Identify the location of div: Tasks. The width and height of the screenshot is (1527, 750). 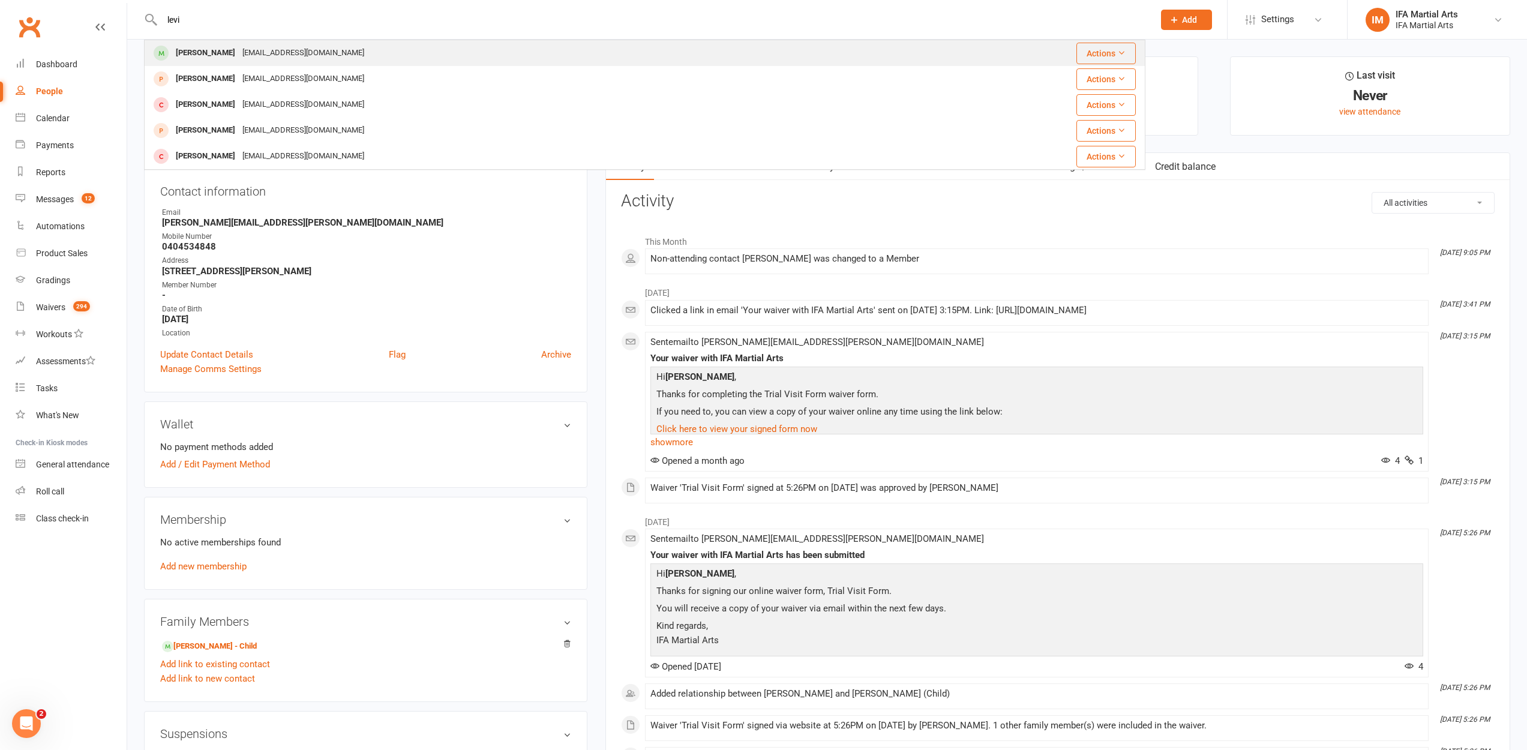
(47, 388).